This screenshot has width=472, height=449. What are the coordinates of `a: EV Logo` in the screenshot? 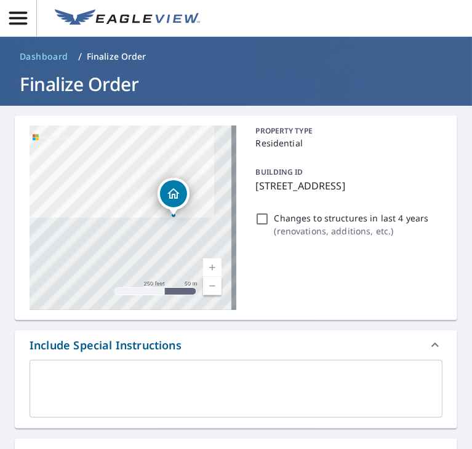 It's located at (127, 18).